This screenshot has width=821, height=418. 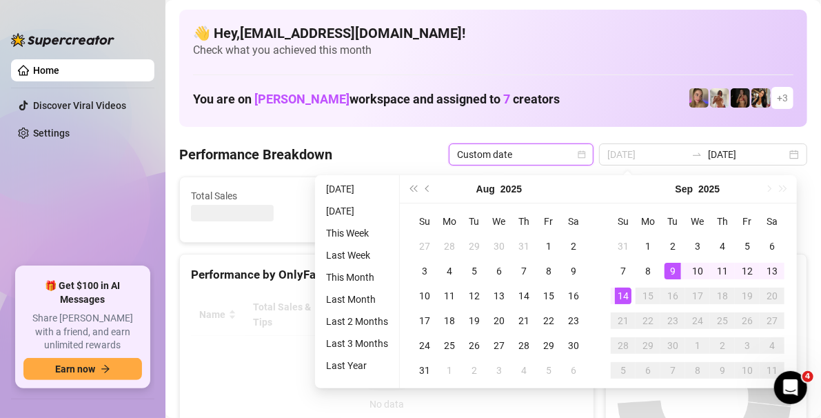 I want to click on span: + 3, so click(x=782, y=98).